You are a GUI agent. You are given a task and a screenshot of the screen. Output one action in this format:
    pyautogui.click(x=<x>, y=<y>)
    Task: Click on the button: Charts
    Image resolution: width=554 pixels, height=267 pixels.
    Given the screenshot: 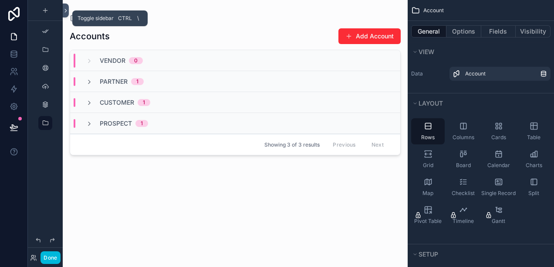 What is the action you would take?
    pyautogui.click(x=534, y=159)
    